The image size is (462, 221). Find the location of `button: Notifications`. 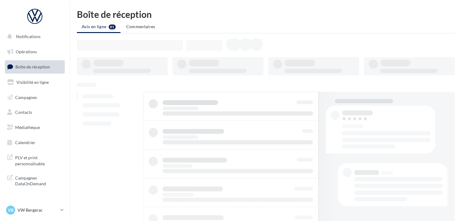

button: Notifications is located at coordinates (34, 37).